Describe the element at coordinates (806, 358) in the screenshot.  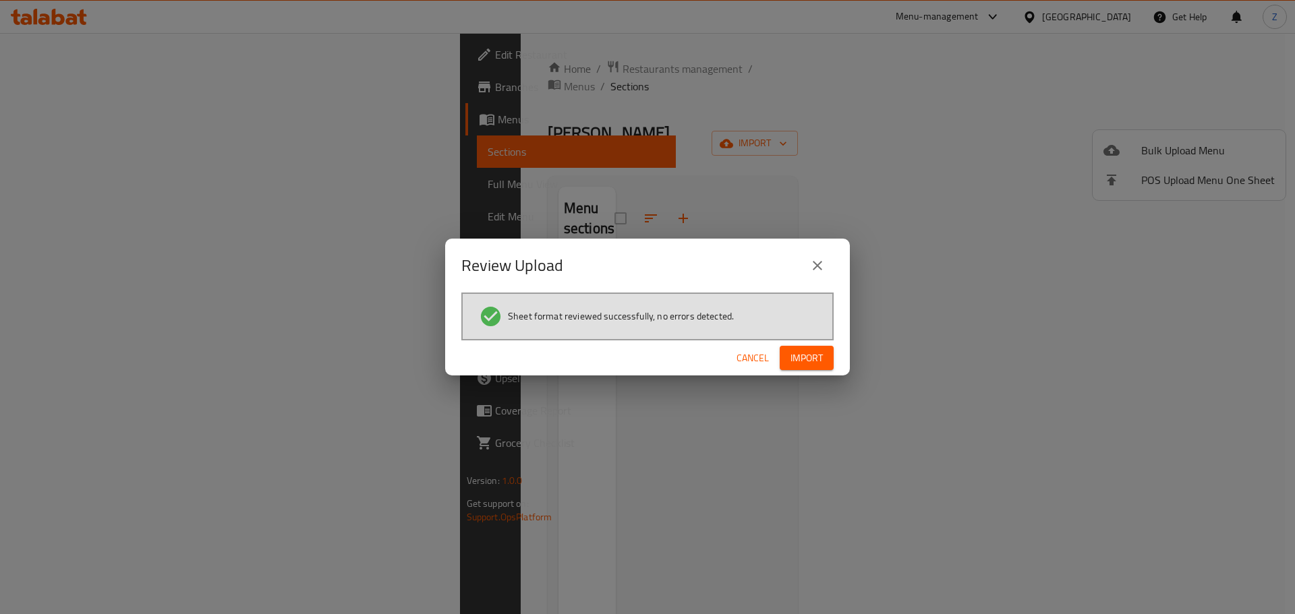
I see `button: Import` at that location.